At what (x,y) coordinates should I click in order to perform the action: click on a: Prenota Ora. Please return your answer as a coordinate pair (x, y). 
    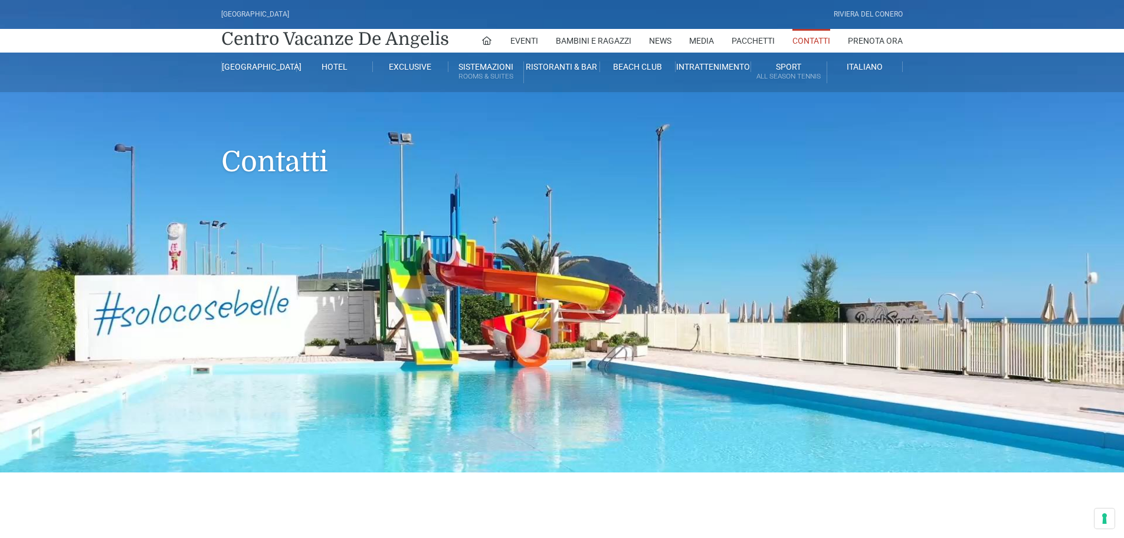
    Looking at the image, I should click on (875, 41).